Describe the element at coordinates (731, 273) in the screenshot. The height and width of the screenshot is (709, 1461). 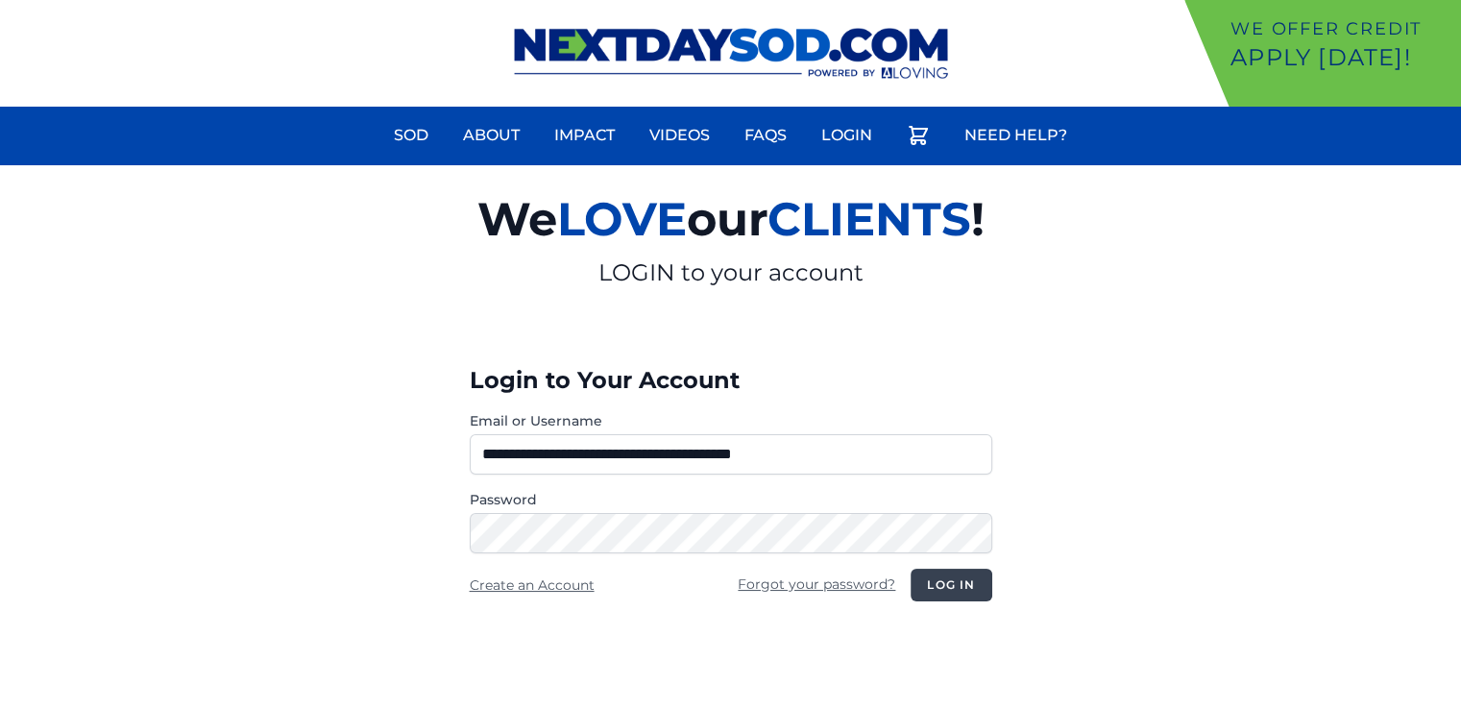
I see `p: LOGIN to your account` at that location.